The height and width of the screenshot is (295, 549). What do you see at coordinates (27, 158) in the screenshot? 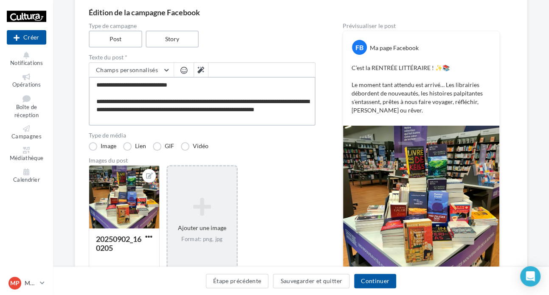
I see `span: Médiathèque` at bounding box center [27, 158].